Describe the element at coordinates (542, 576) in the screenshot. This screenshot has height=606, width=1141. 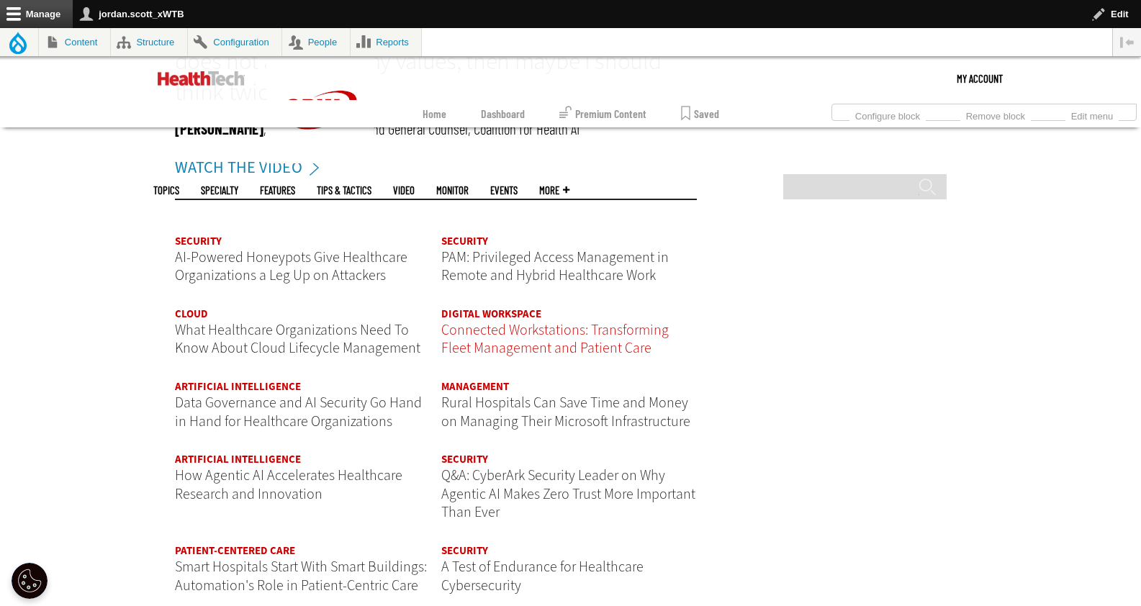
I see `a: A Test of Endurance for Healthcare Cybersecurity` at that location.